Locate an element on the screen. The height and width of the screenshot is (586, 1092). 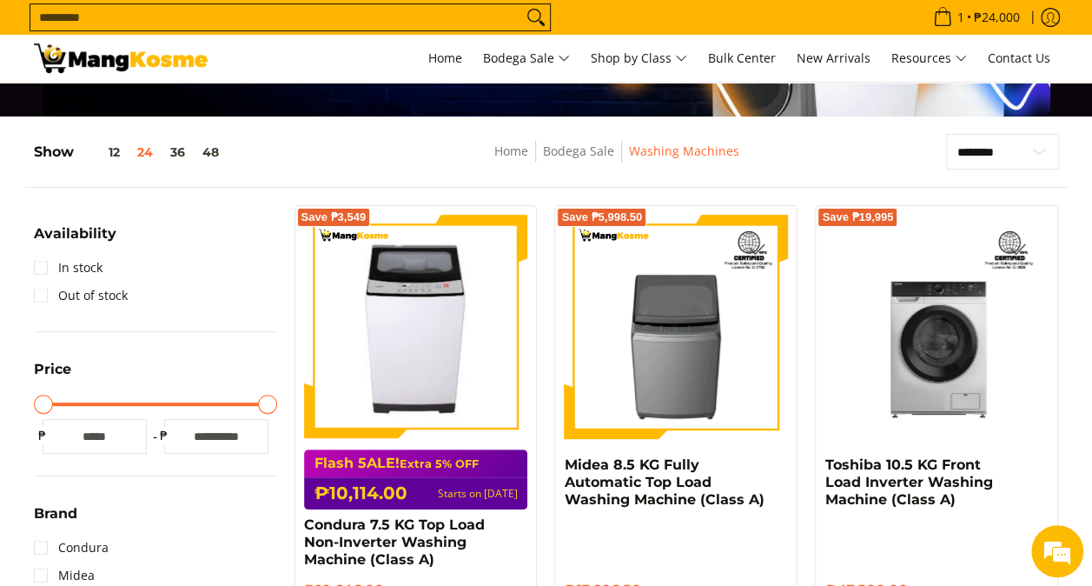
span: 1 is located at coordinates (961, 17).